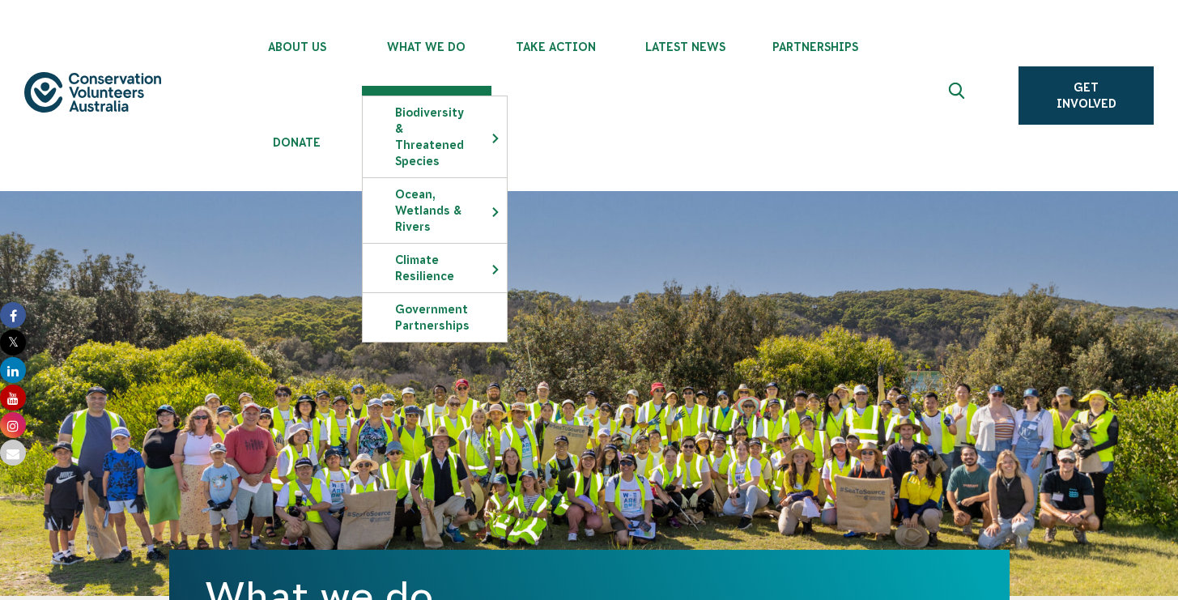  I want to click on li: Ocean, Wetlands & Rivers, so click(435, 210).